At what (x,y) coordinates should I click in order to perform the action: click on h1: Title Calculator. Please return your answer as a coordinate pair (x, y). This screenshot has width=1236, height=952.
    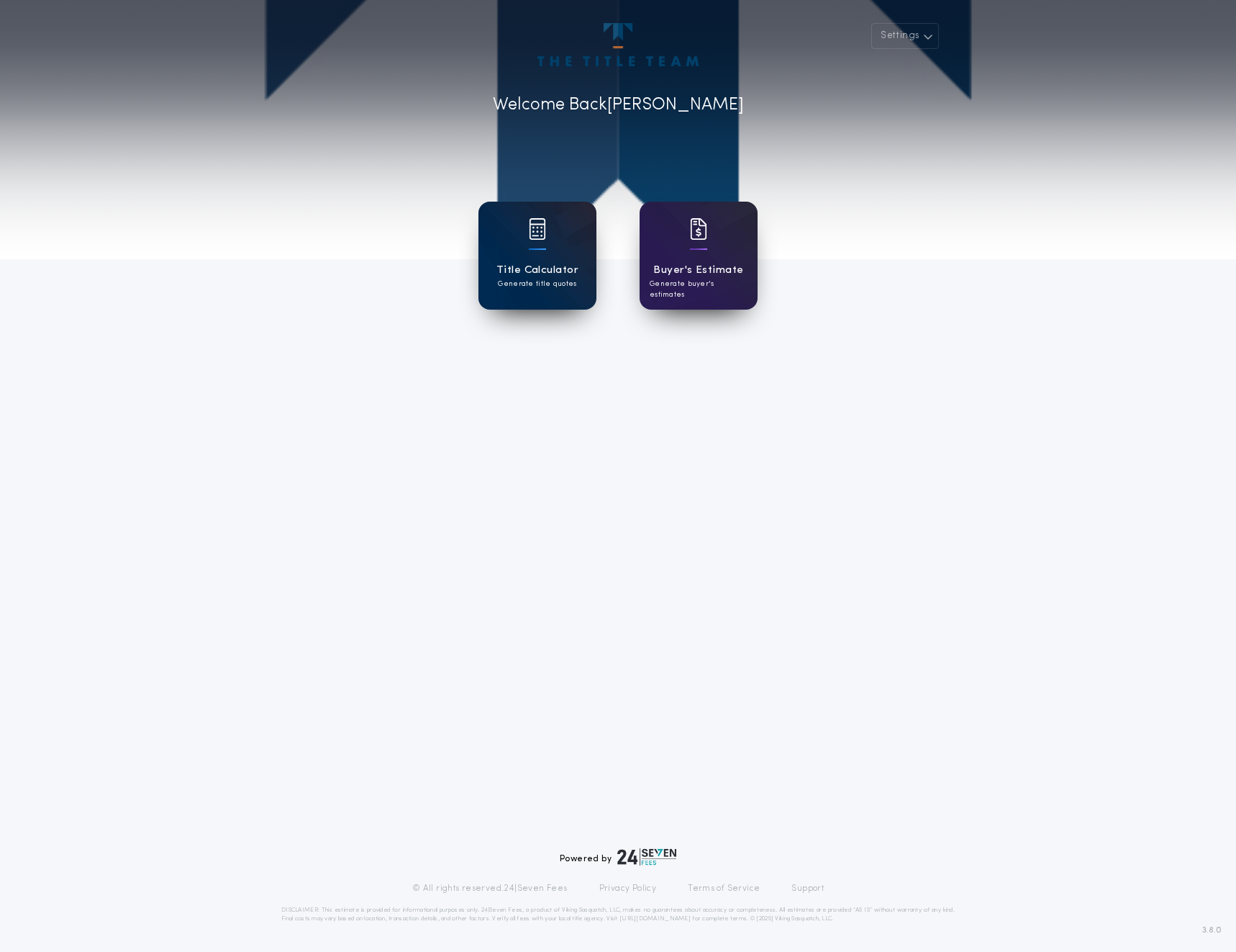
    Looking at the image, I should click on (537, 270).